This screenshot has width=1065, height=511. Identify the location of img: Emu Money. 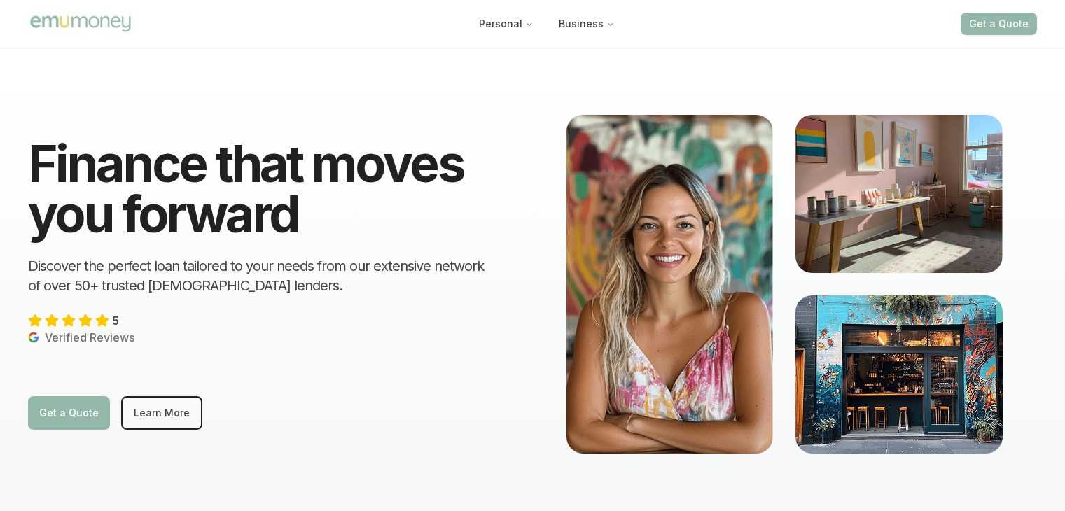
(81, 23).